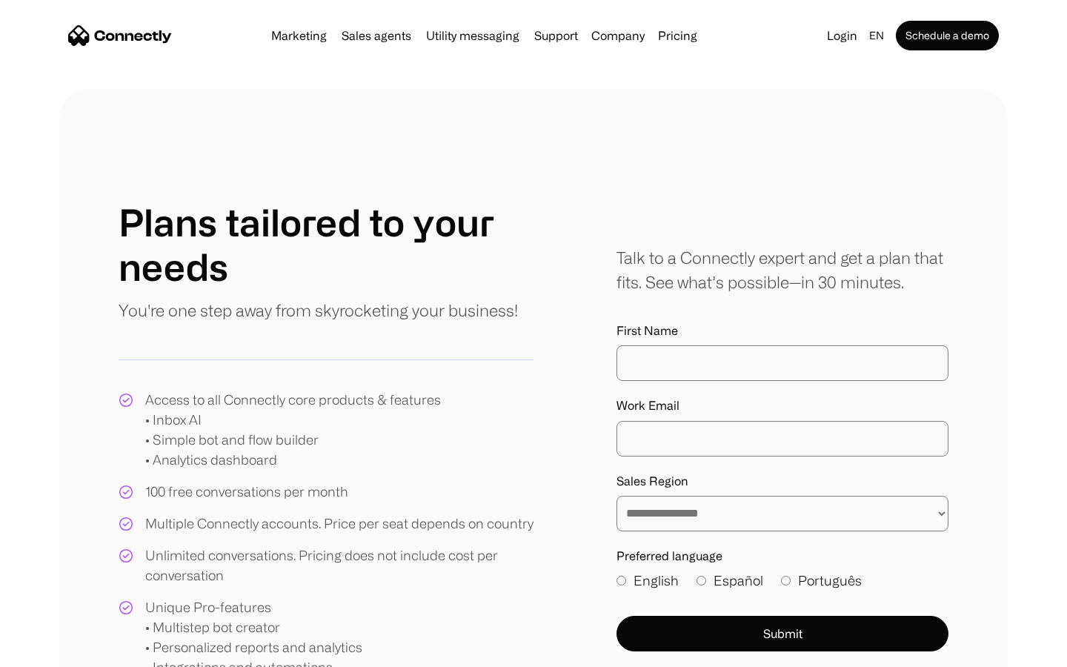  What do you see at coordinates (299, 36) in the screenshot?
I see `a: Marketing` at bounding box center [299, 36].